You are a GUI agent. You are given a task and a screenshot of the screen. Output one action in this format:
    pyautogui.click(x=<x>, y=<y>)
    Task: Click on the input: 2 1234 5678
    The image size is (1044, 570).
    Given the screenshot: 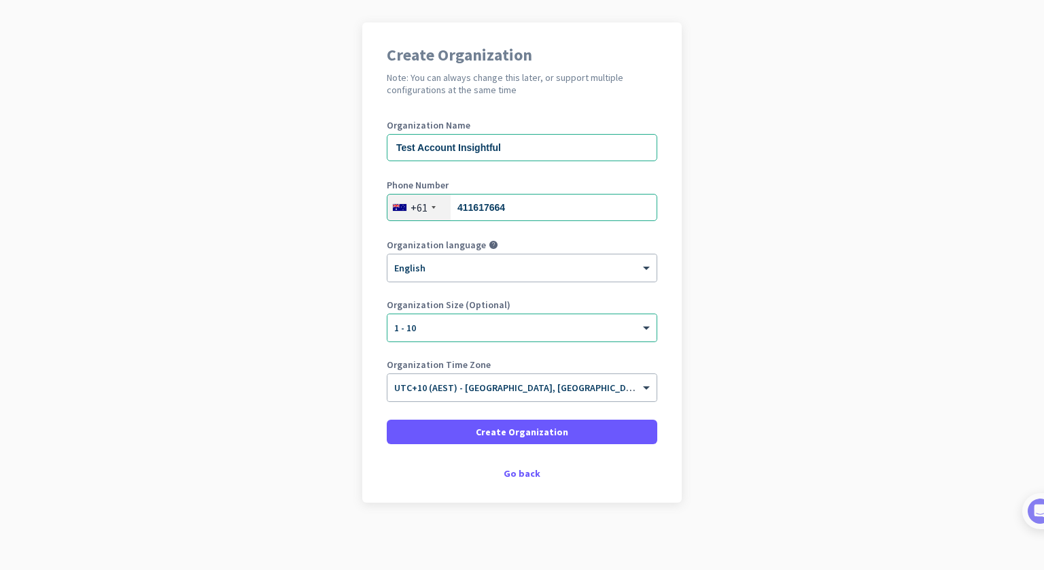 What is the action you would take?
    pyautogui.click(x=522, y=207)
    